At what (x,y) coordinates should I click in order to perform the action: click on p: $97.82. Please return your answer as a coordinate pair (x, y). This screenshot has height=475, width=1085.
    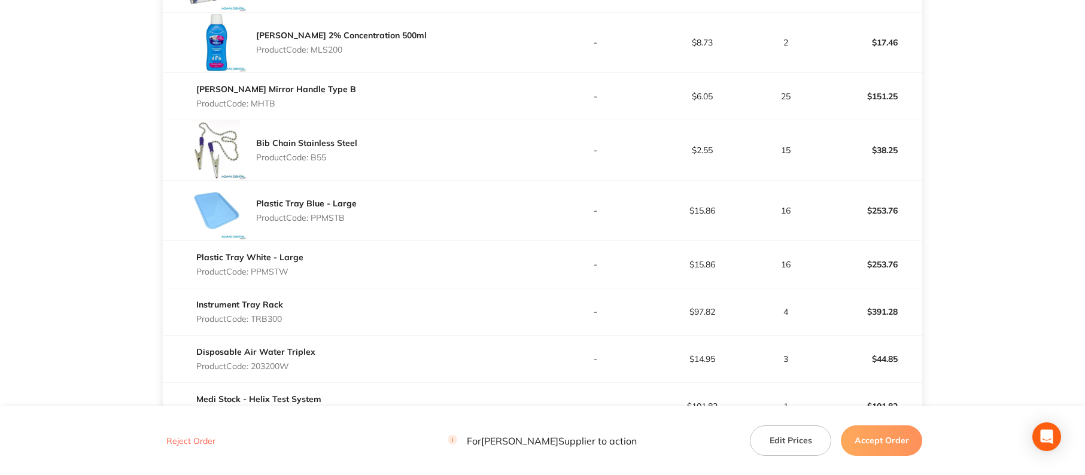
    Looking at the image, I should click on (702, 331).